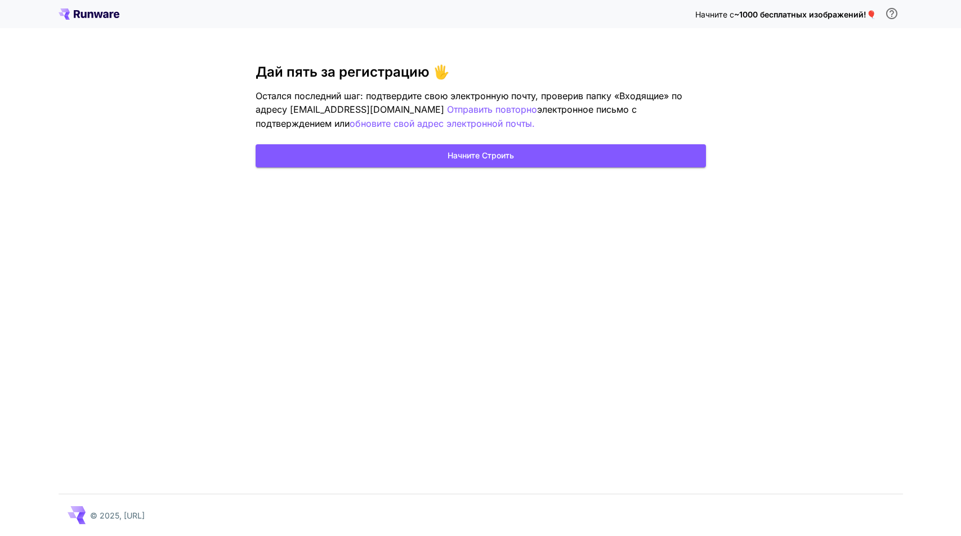 The width and height of the screenshot is (961, 536). What do you see at coordinates (800, 14) in the screenshot?
I see `ya-tr-span: ~1000 бесплатных изображений!` at bounding box center [800, 14].